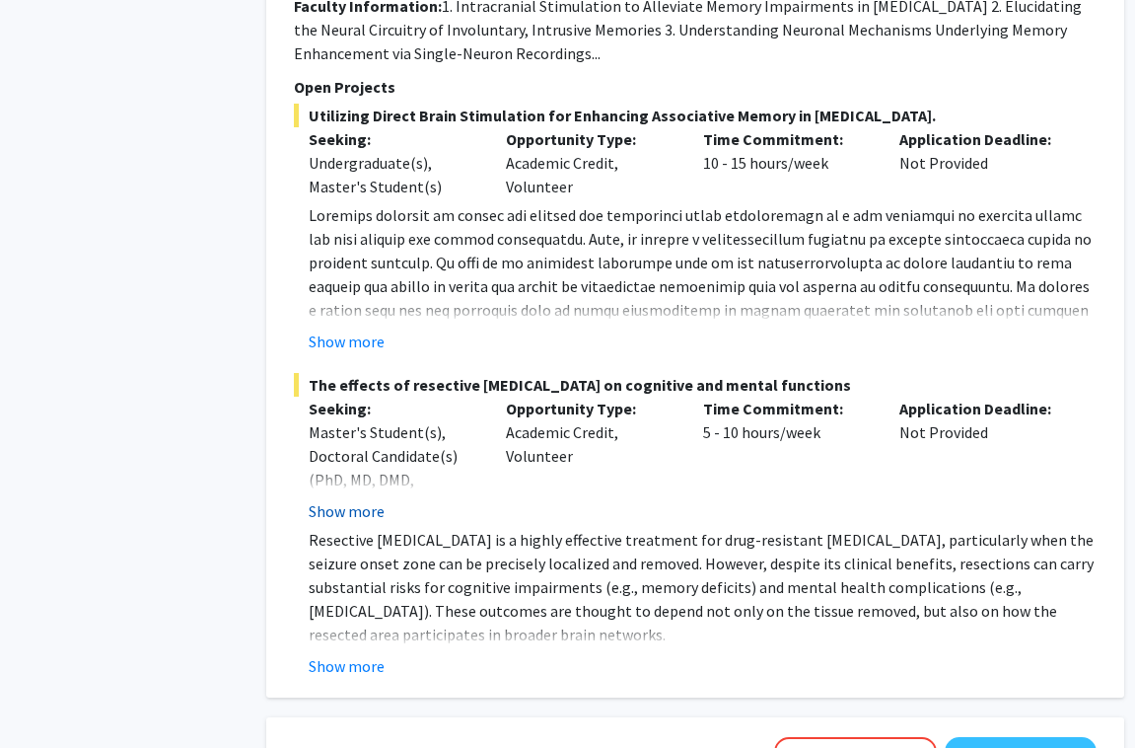 This screenshot has height=748, width=1135. What do you see at coordinates (787, 460) in the screenshot?
I see `div: 5 - 10 hours/week` at bounding box center [787, 460].